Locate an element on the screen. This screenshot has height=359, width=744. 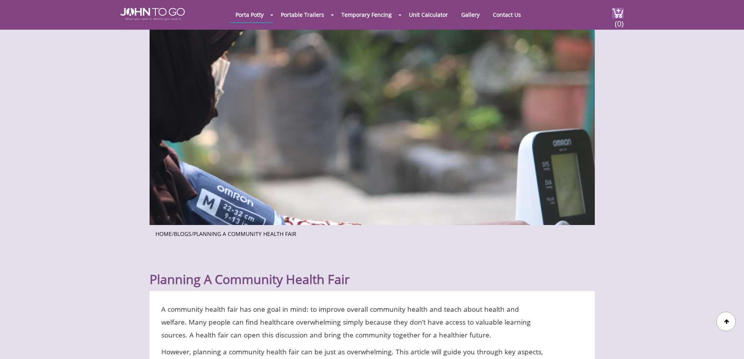
a: Porta Potty is located at coordinates (250, 14).